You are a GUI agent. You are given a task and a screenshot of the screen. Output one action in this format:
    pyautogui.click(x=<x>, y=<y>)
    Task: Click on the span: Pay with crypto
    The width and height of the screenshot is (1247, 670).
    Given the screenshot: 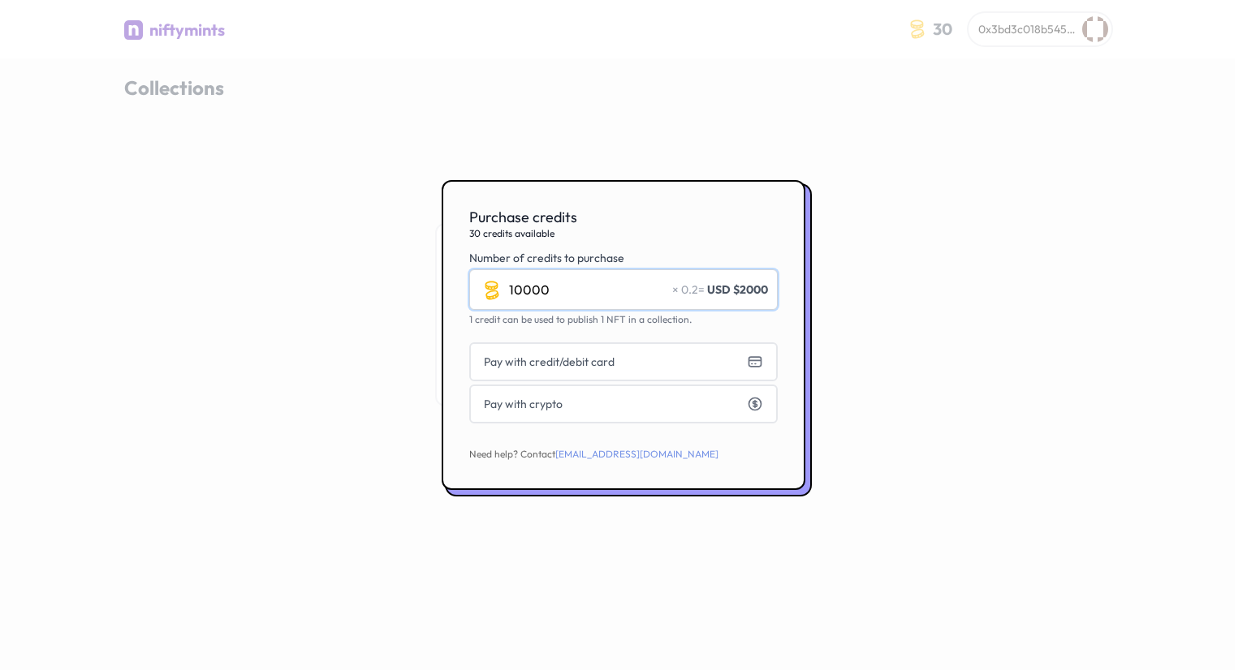 What is the action you would take?
    pyautogui.click(x=523, y=404)
    